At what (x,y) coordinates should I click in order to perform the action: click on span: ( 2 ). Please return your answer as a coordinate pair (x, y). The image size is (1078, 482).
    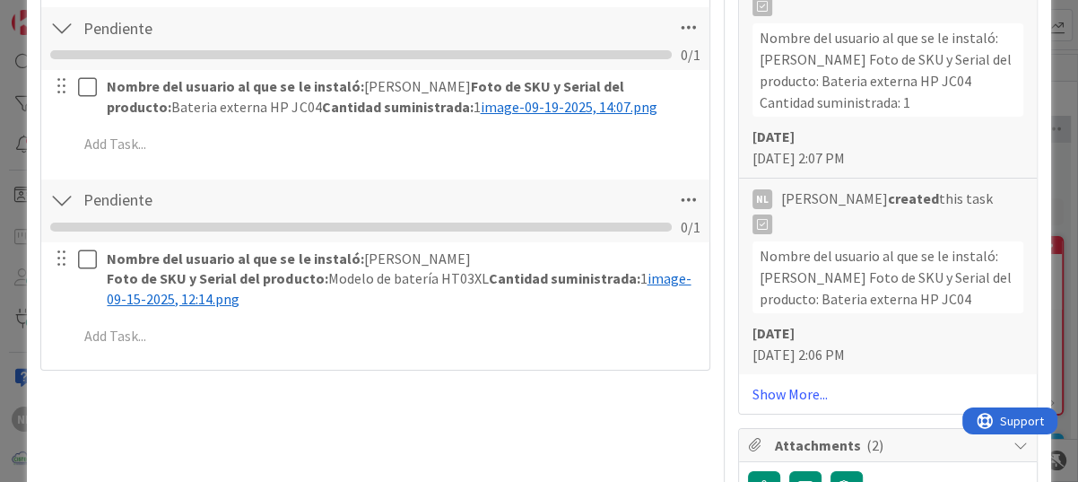
    Looking at the image, I should click on (874, 445).